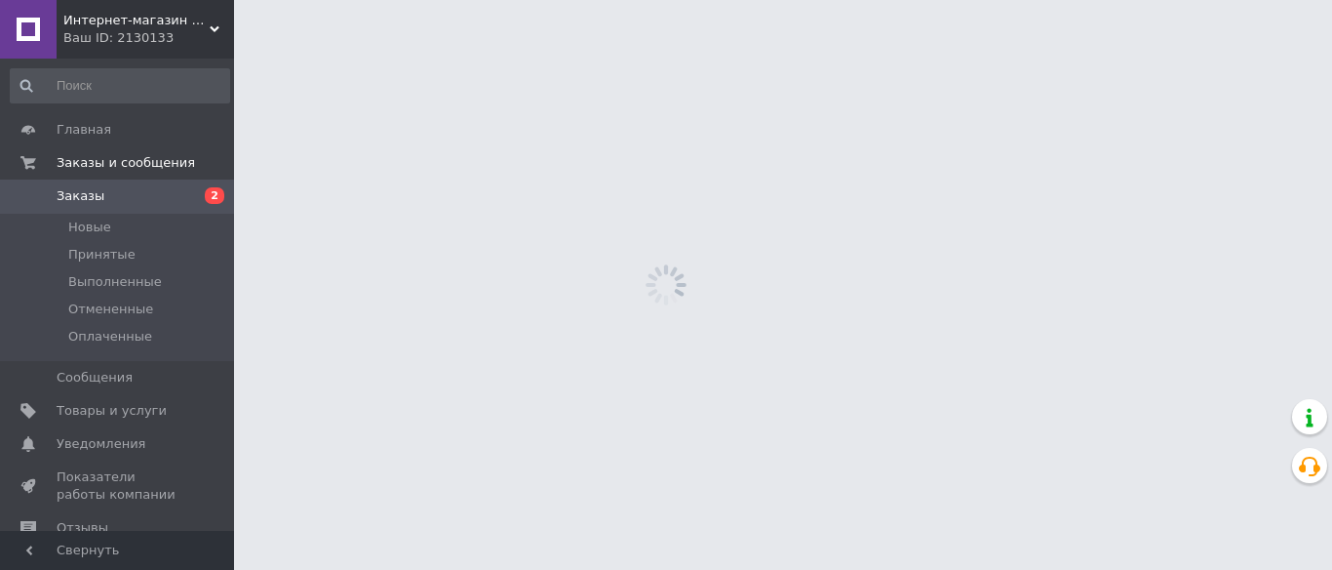 This screenshot has height=570, width=1332. What do you see at coordinates (90, 227) in the screenshot?
I see `span: Новые` at bounding box center [90, 227].